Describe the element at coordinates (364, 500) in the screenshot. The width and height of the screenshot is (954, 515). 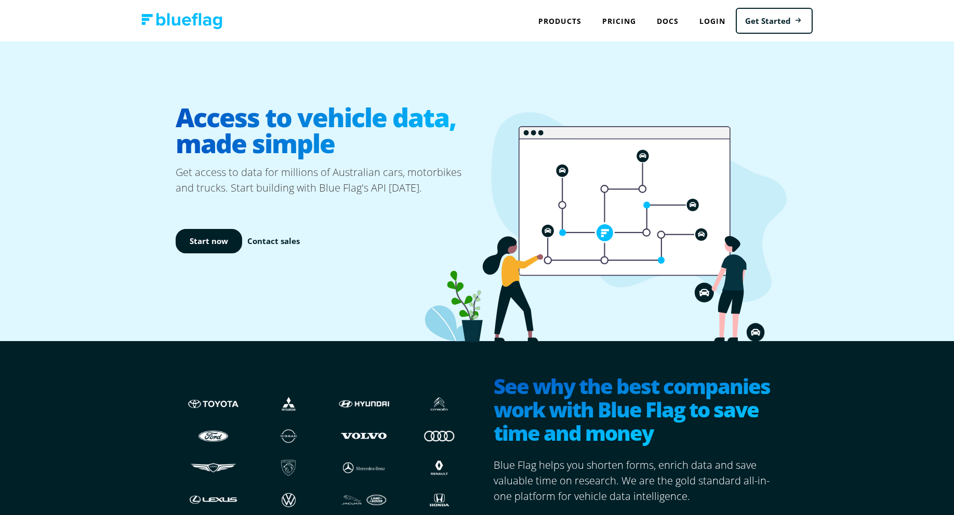
I see `img: JLR logo` at that location.